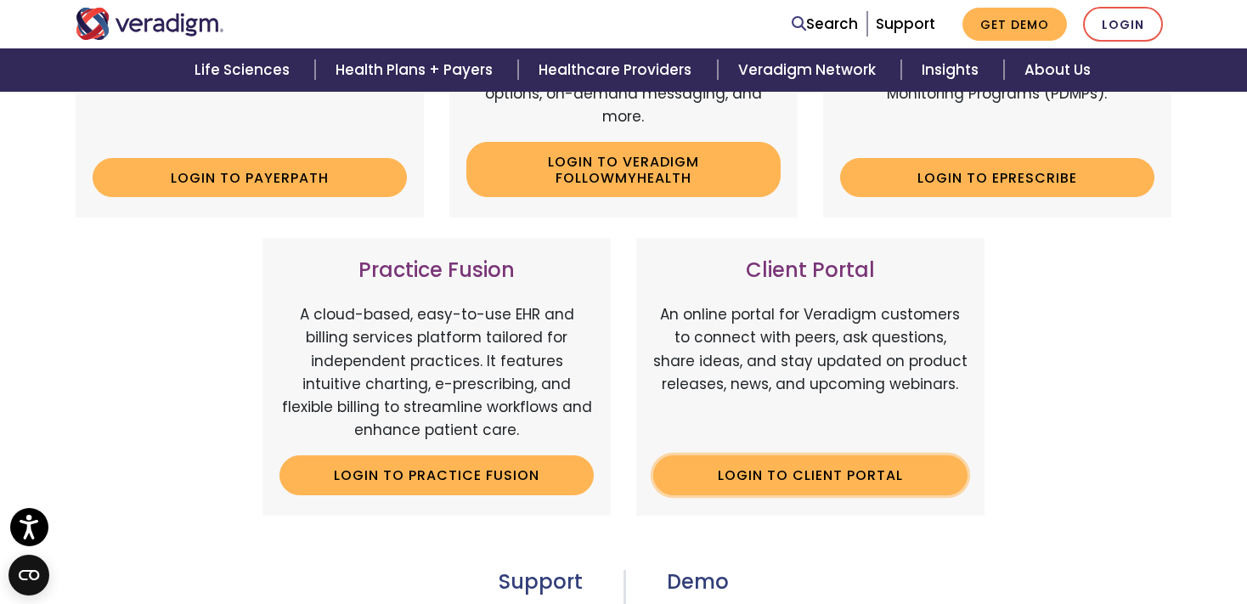 This screenshot has height=604, width=1247. Describe the element at coordinates (811, 475) in the screenshot. I see `a: Login to Client Portal` at that location.